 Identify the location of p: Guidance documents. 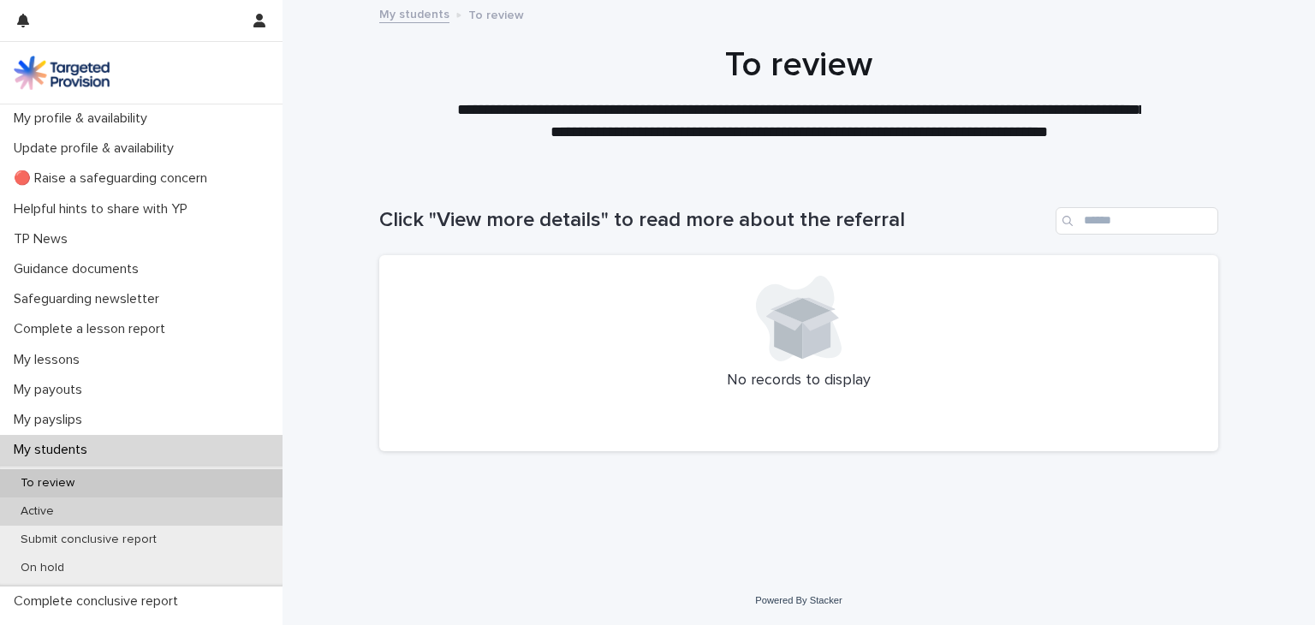
(80, 269).